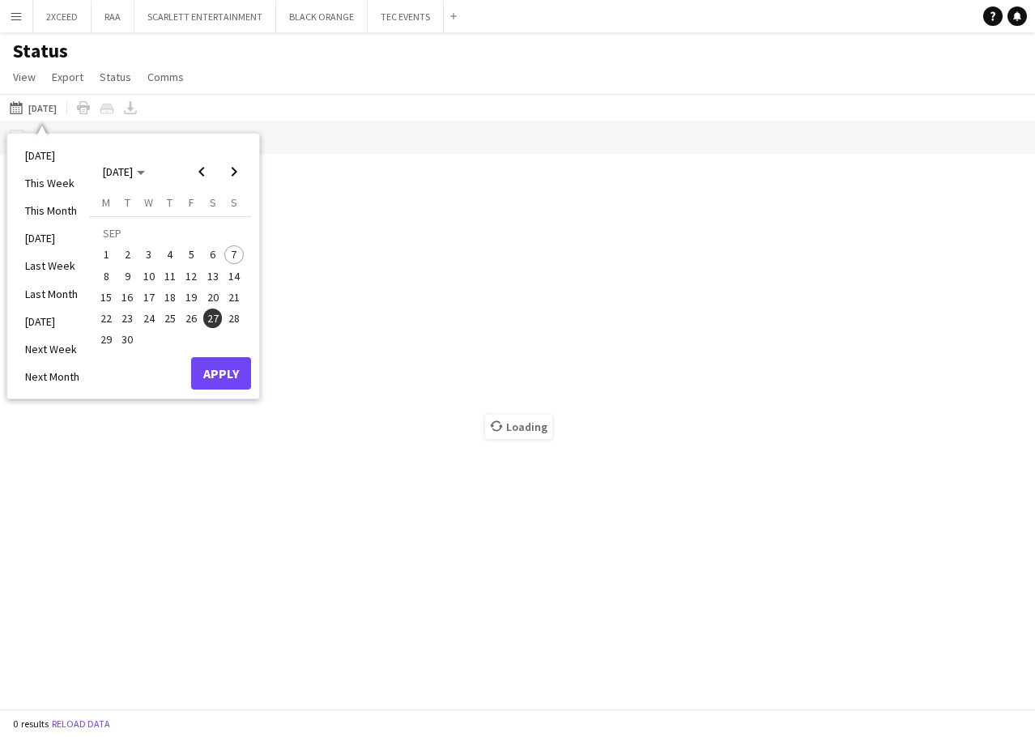 Image resolution: width=1035 pixels, height=737 pixels. What do you see at coordinates (113, 16) in the screenshot?
I see `button: RAA` at bounding box center [113, 16].